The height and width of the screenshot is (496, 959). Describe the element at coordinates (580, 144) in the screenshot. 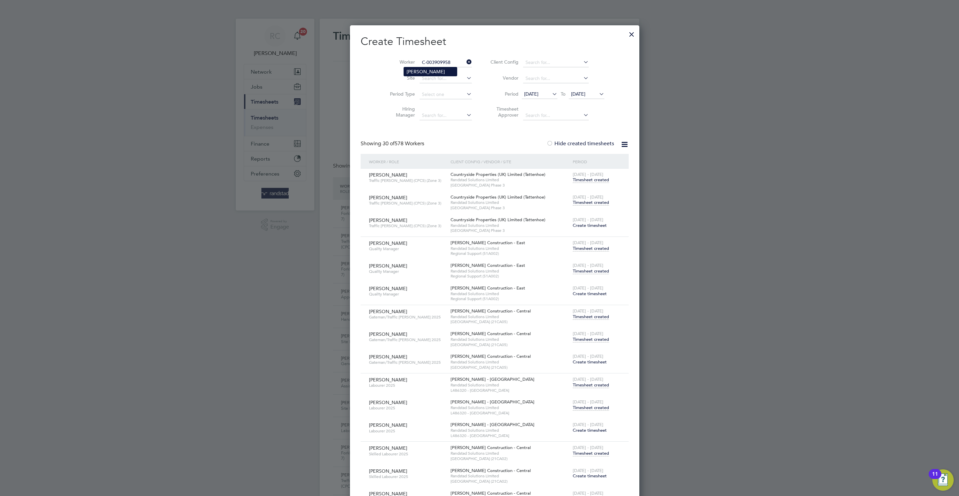

I see `label: Hide created timesheets` at that location.